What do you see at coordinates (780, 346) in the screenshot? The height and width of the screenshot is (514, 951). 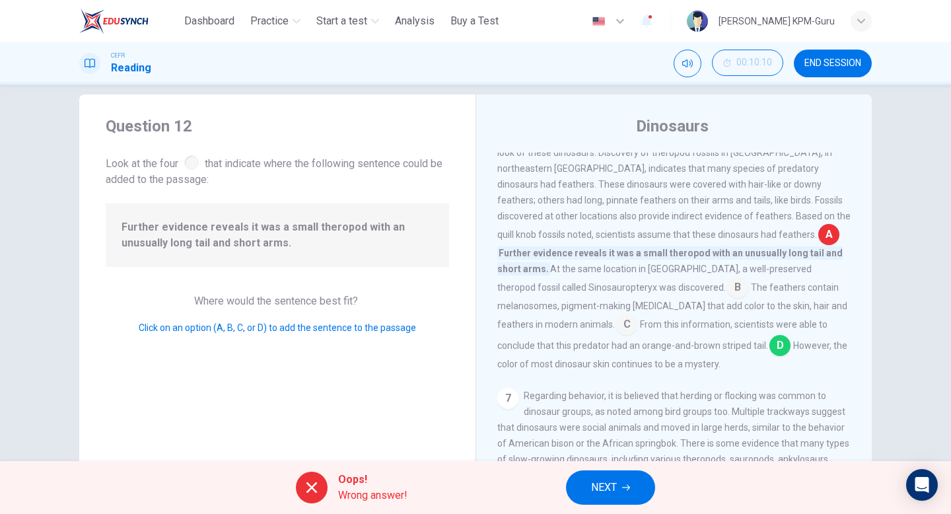 I see `span: D` at bounding box center [780, 346].